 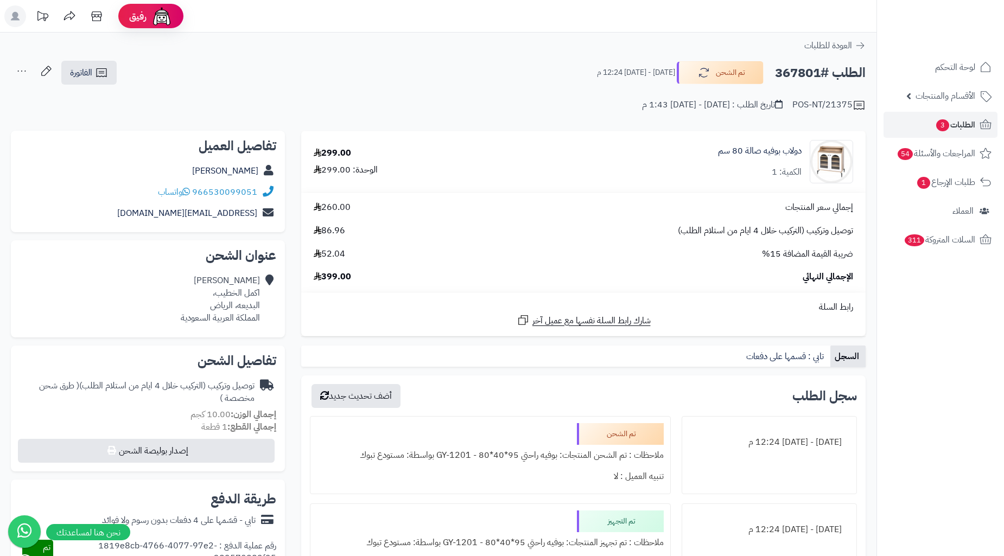 I want to click on div: توصيل وتركيب (التركيب خلال 4 ايام من استلام الطلب), so click(x=137, y=392).